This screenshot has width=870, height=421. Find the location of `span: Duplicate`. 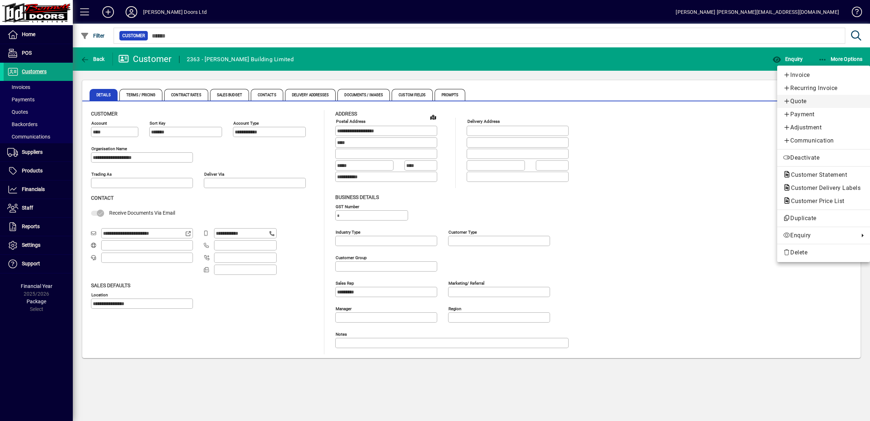

span: Duplicate is located at coordinates (824, 218).